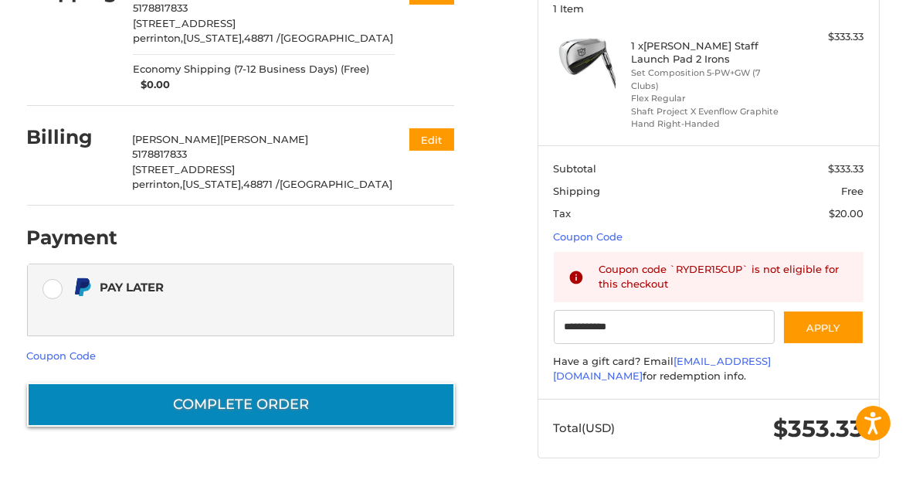 Image resolution: width=906 pixels, height=487 pixels. Describe the element at coordinates (818, 428) in the screenshot. I see `span: $353.33` at that location.